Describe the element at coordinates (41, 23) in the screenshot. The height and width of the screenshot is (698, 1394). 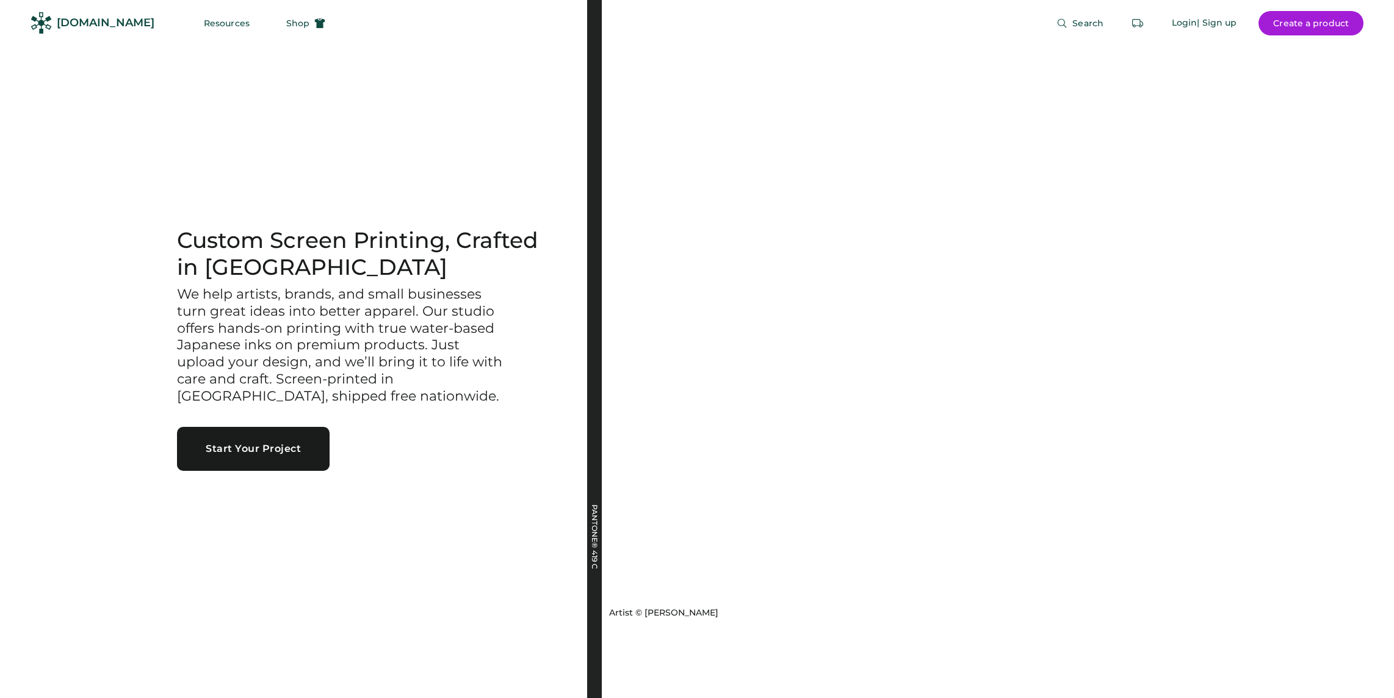
I see `img: Rendered Logo - Screens` at that location.